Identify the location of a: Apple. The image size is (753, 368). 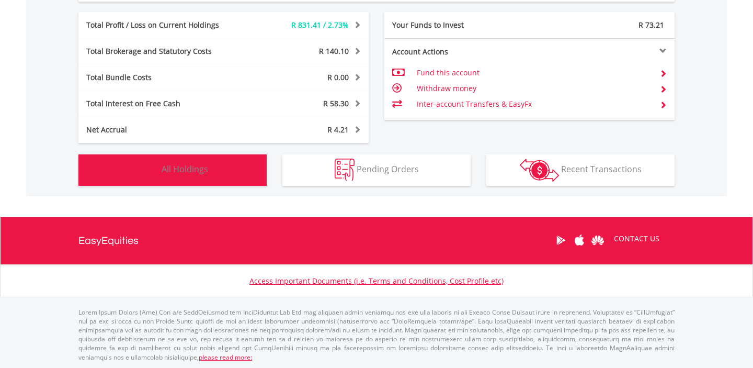
(579, 240).